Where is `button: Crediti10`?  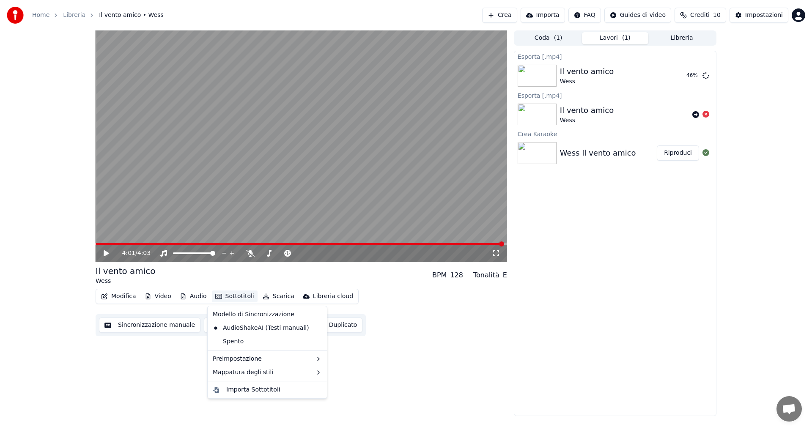 button: Crediti10 is located at coordinates (701, 15).